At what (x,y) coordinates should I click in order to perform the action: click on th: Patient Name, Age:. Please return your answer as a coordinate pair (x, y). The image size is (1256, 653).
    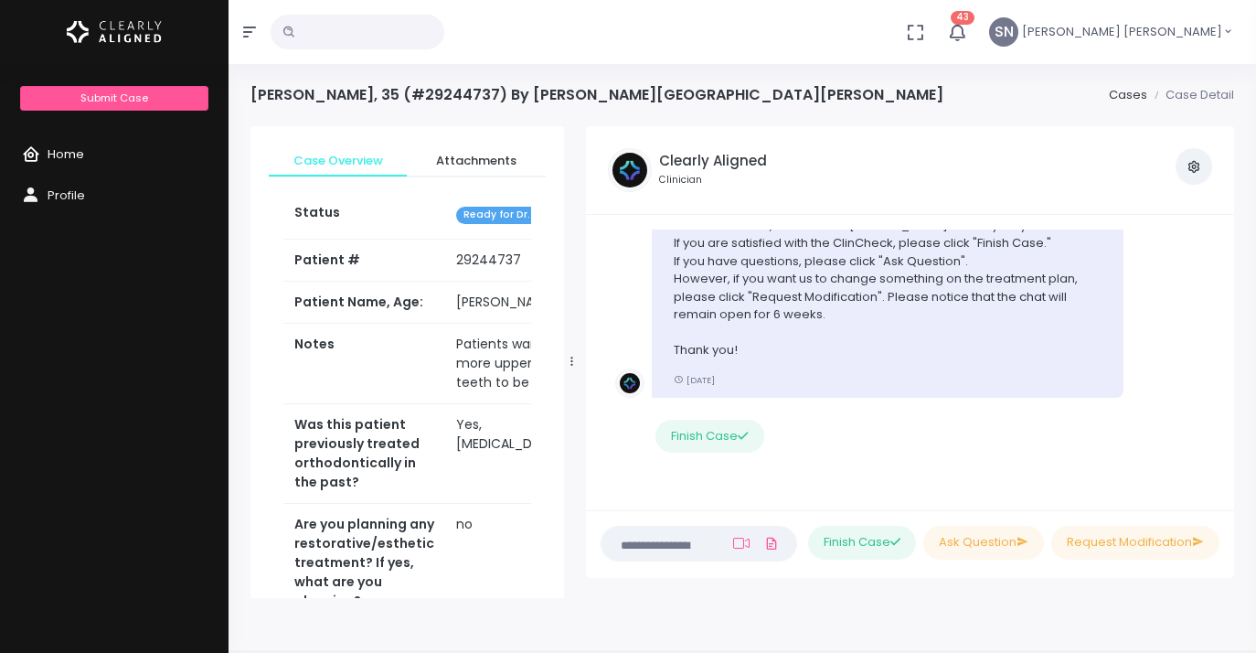
    Looking at the image, I should click on (364, 303).